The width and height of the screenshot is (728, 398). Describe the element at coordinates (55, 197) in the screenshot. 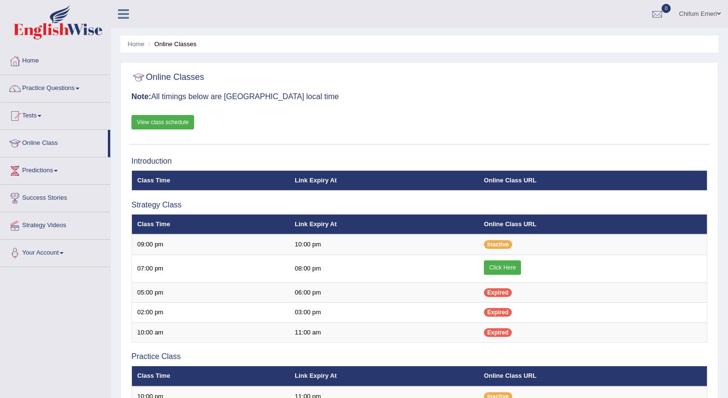

I see `a: Success Stories` at that location.